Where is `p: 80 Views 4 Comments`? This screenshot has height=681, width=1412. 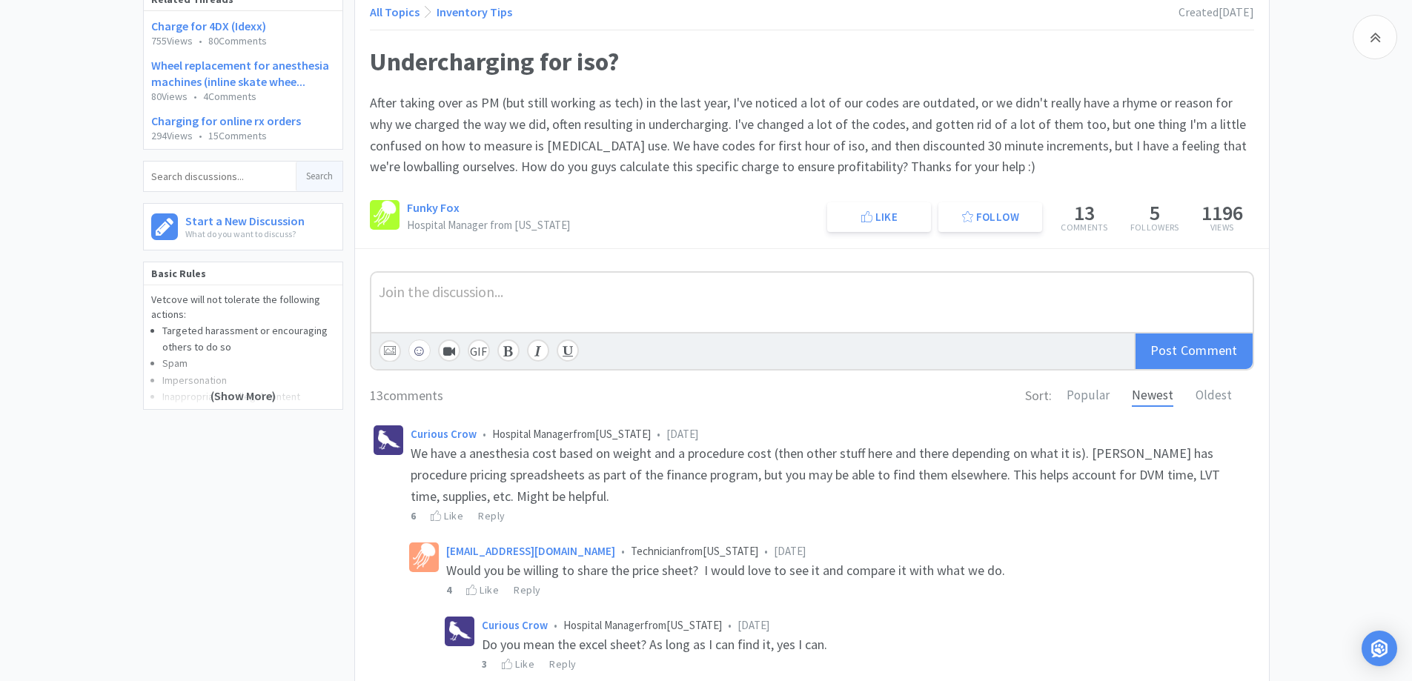
p: 80 Views 4 Comments is located at coordinates (243, 96).